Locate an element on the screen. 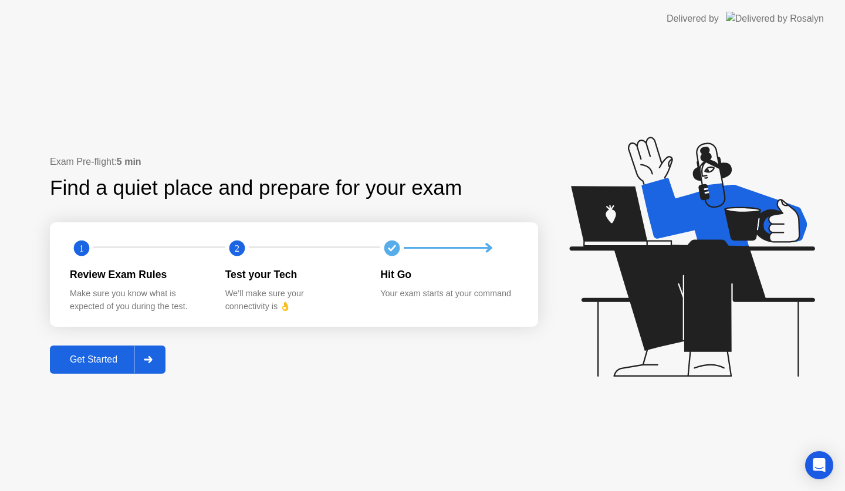  div: Delivered by is located at coordinates (693, 19).